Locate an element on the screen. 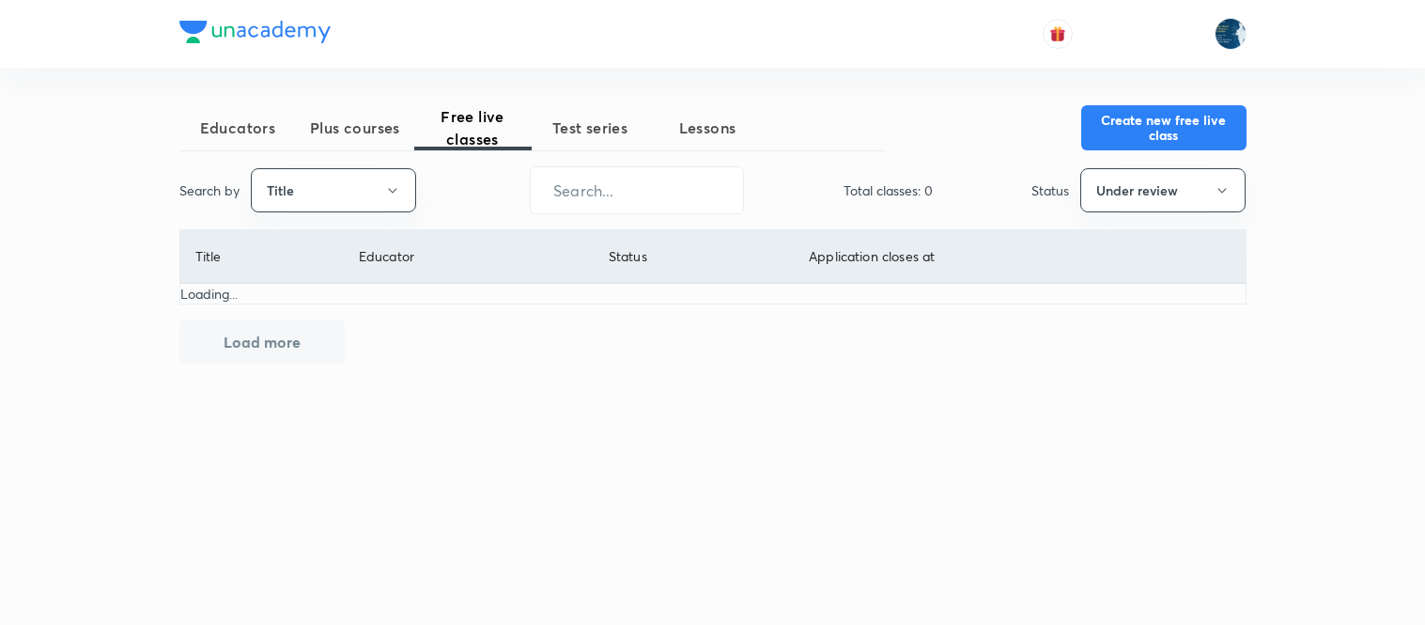 This screenshot has width=1425, height=625. span: Plus courses is located at coordinates (355, 128).